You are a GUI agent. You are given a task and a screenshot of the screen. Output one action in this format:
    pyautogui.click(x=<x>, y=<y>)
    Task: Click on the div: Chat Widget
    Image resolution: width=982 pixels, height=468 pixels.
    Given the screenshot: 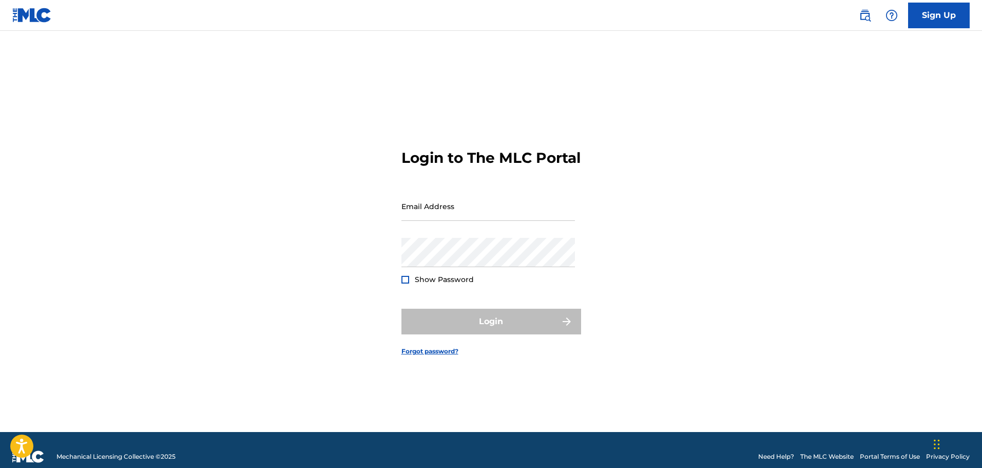 What is the action you would take?
    pyautogui.click(x=957, y=443)
    